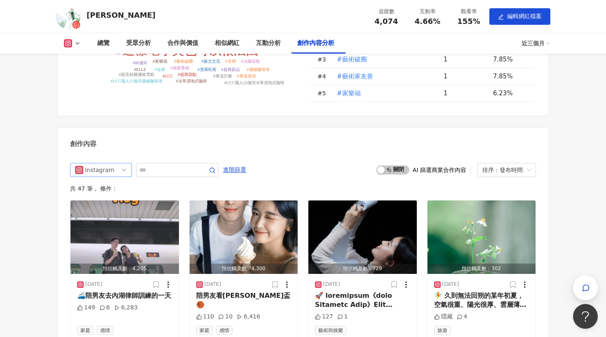 The width and height of the screenshot is (606, 337). I want to click on td: #藝術破圈, so click(383, 59).